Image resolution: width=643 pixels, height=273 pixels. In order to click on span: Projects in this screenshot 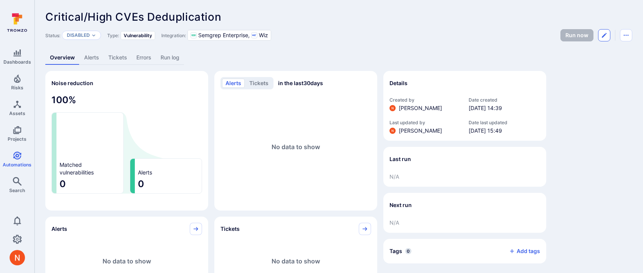, I will do `click(17, 139)`.